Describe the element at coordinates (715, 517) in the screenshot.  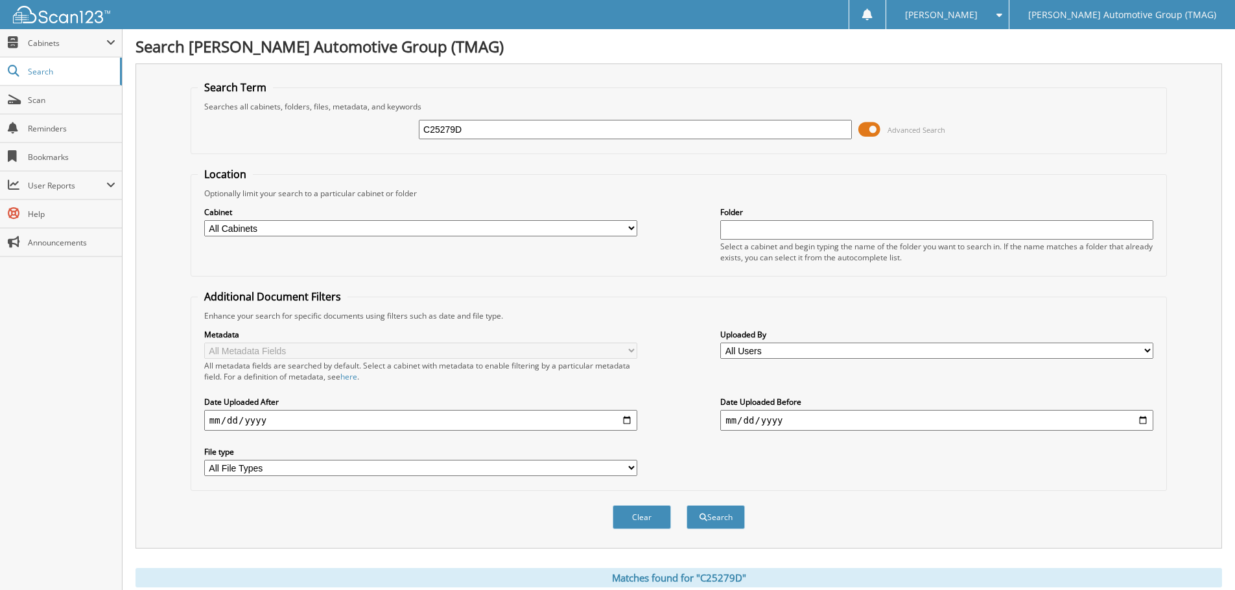
I see `button: Search` at that location.